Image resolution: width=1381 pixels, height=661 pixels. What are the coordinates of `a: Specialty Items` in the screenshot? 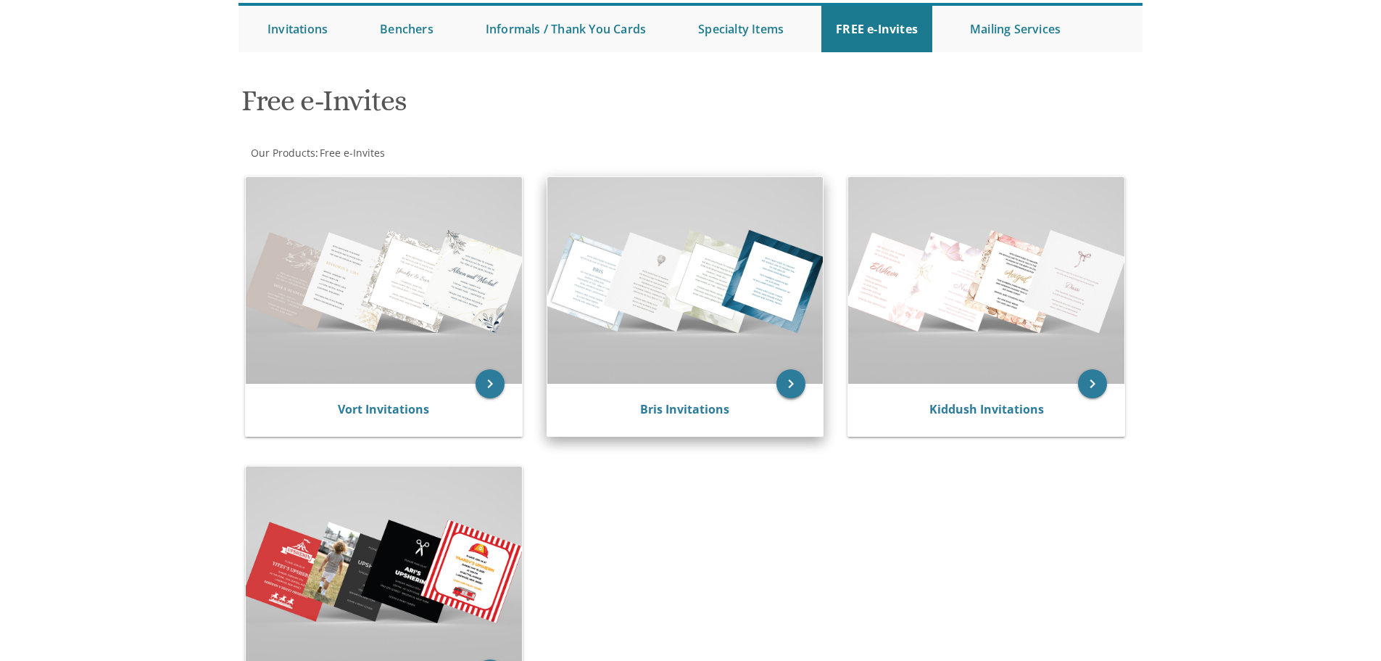 It's located at (741, 29).